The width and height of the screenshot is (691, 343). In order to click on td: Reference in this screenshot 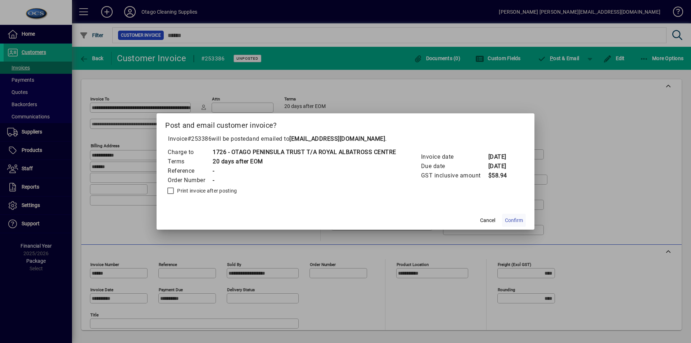, I will do `click(190, 171)`.